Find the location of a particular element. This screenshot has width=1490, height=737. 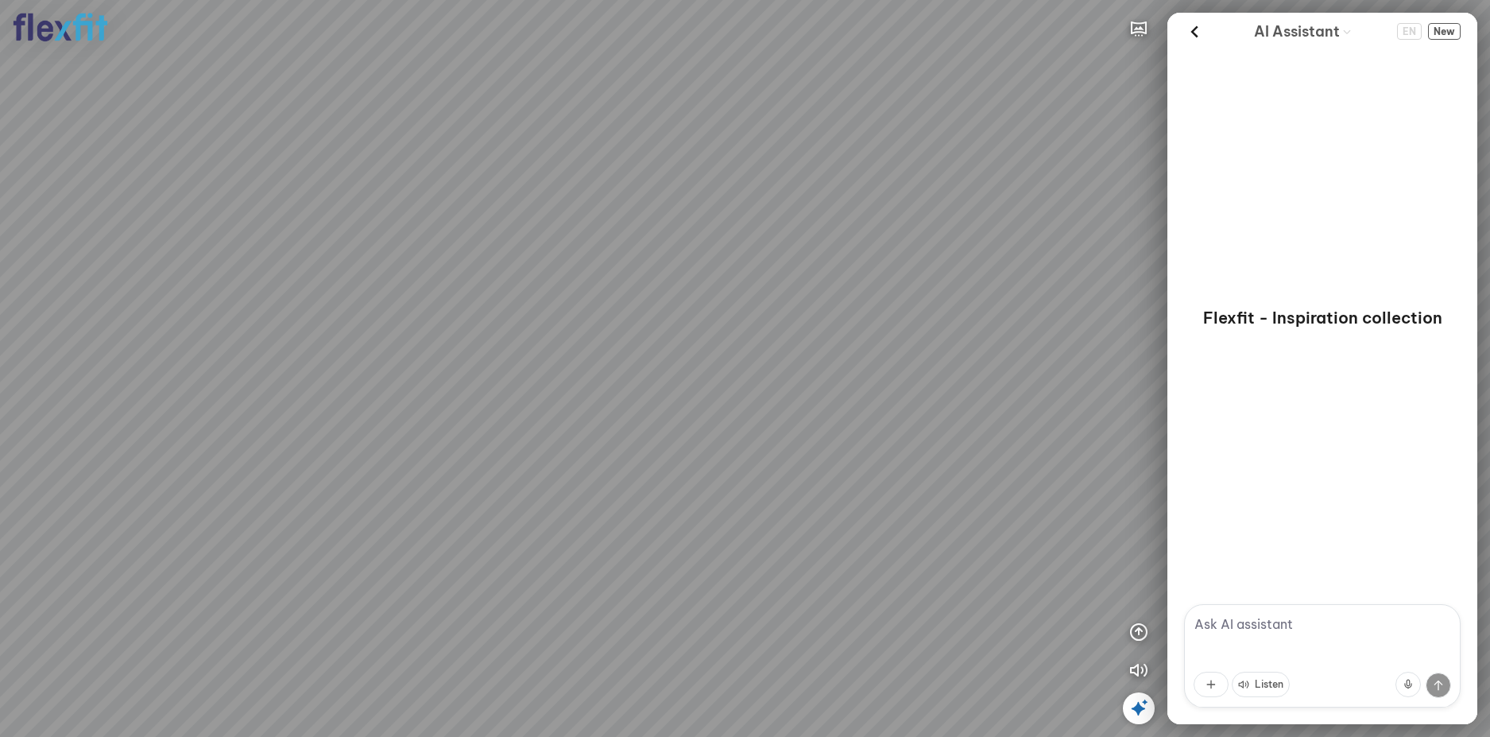

span: EN is located at coordinates (1409, 31).